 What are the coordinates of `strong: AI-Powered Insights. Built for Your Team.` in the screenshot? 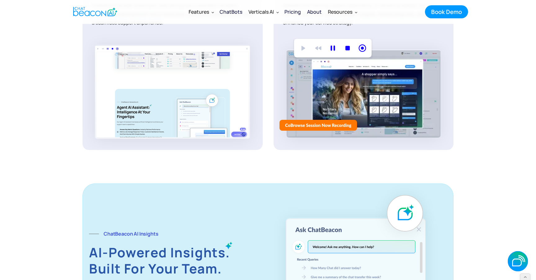 It's located at (159, 260).